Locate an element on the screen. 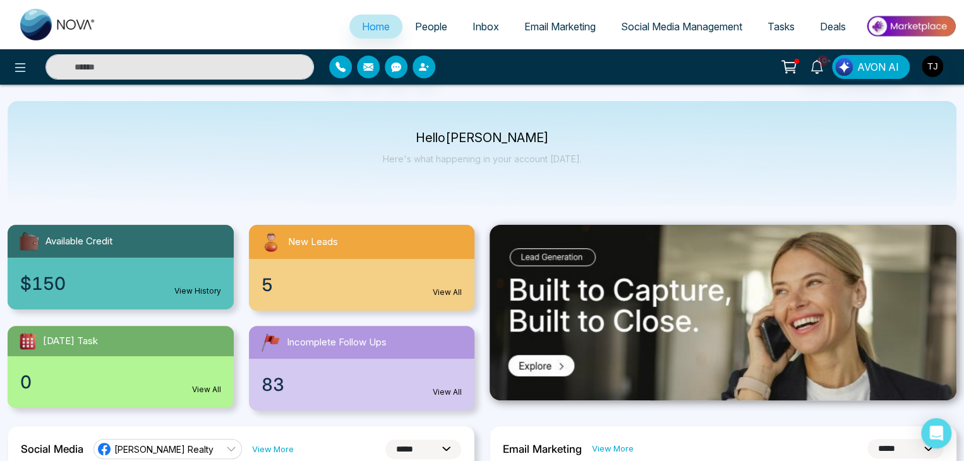  a: New Leads5View All is located at coordinates (362, 268).